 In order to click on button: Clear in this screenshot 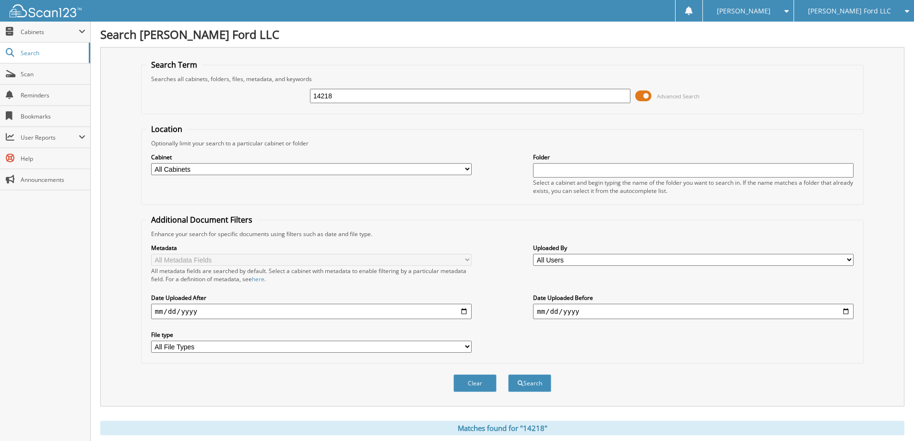, I will do `click(475, 383)`.